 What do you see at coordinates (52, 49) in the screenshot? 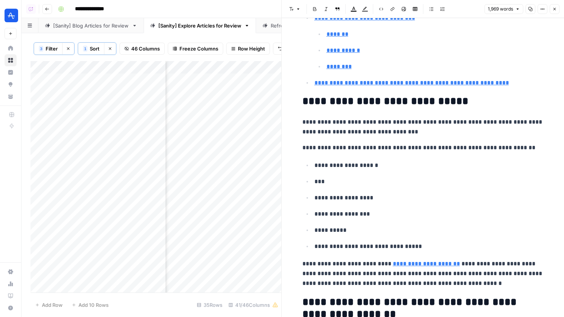
I see `span: Filter` at bounding box center [52, 49].